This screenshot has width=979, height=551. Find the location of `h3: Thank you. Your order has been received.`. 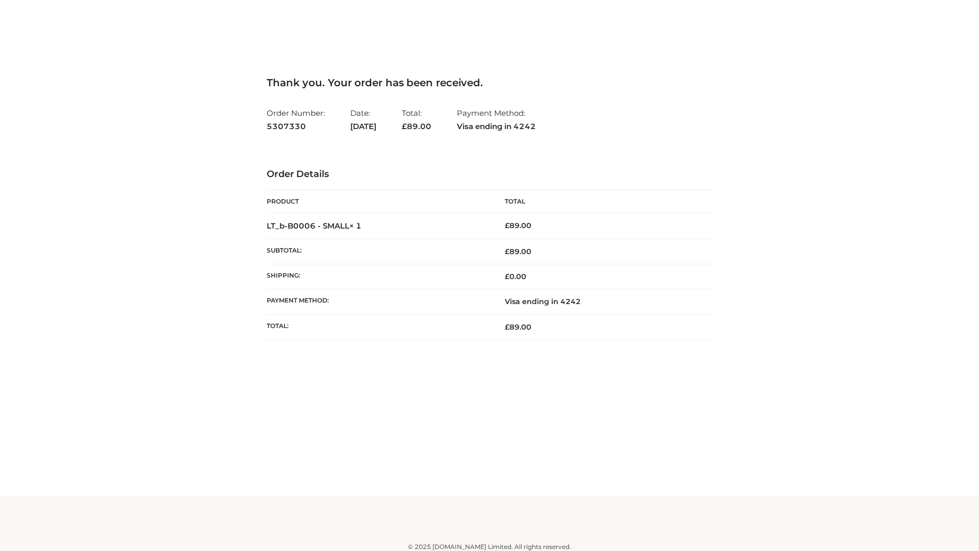

h3: Thank you. Your order has been received. is located at coordinates (490, 83).